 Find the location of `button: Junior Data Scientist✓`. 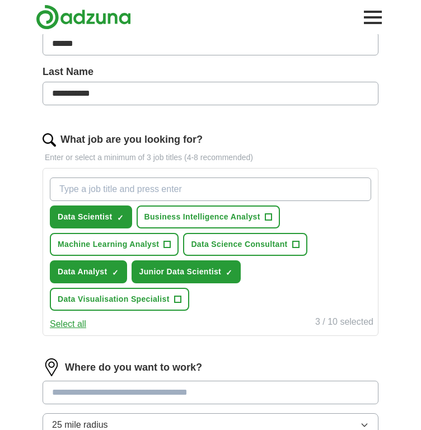

button: Junior Data Scientist✓ is located at coordinates (186, 271).